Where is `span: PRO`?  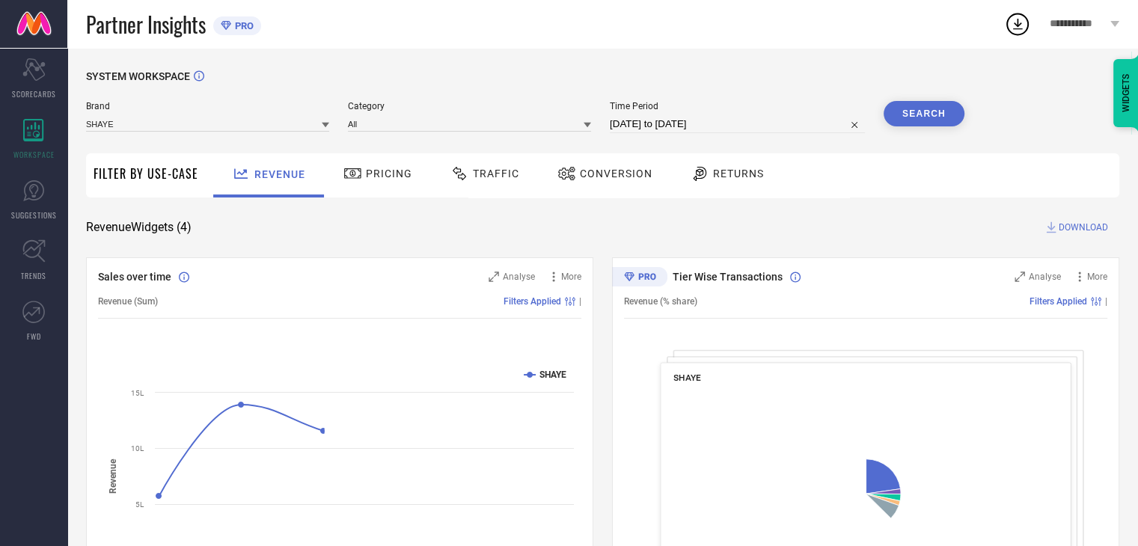
span: PRO is located at coordinates (242, 25).